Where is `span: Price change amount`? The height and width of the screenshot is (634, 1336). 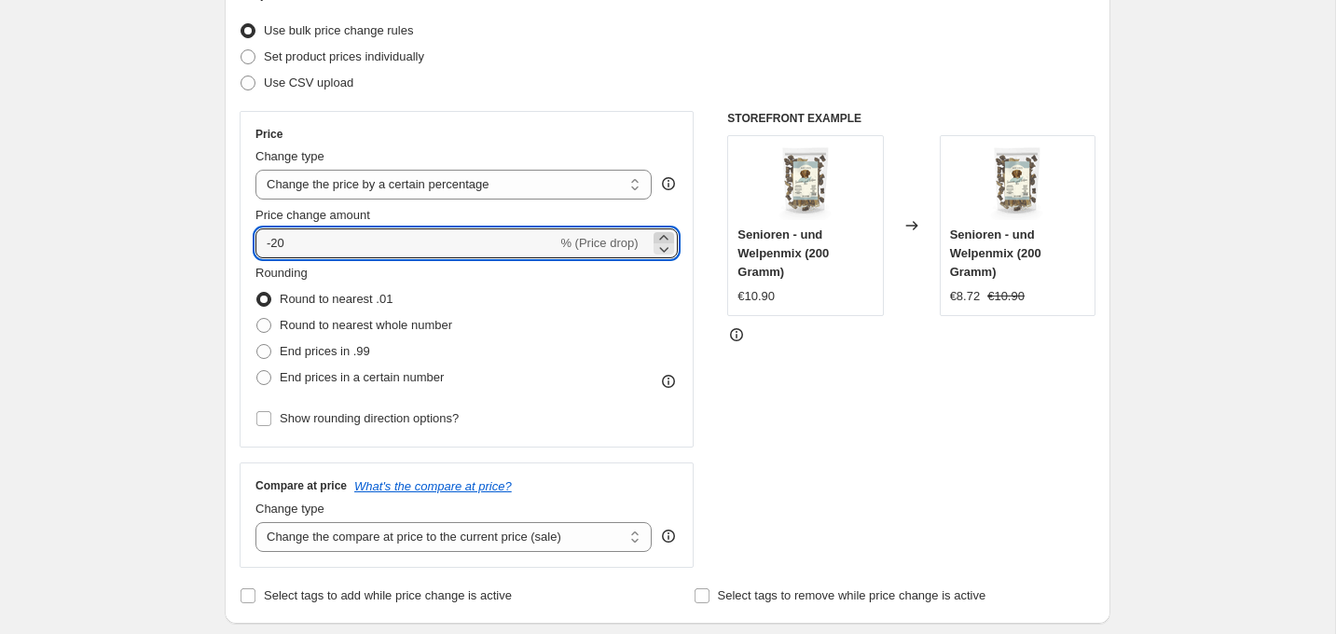 span: Price change amount is located at coordinates (312, 214).